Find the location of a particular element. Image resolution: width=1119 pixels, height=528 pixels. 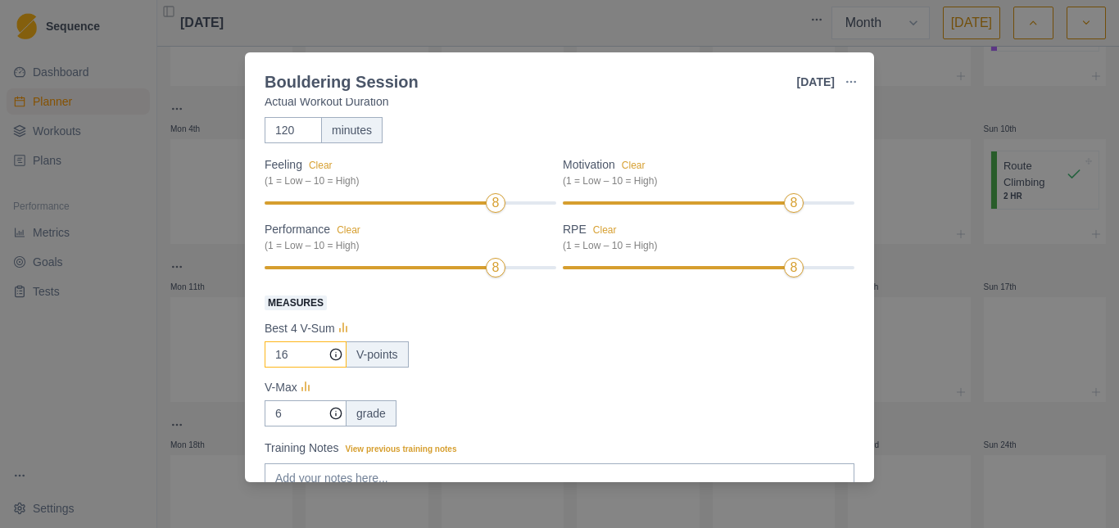

div: grade is located at coordinates (371, 414).